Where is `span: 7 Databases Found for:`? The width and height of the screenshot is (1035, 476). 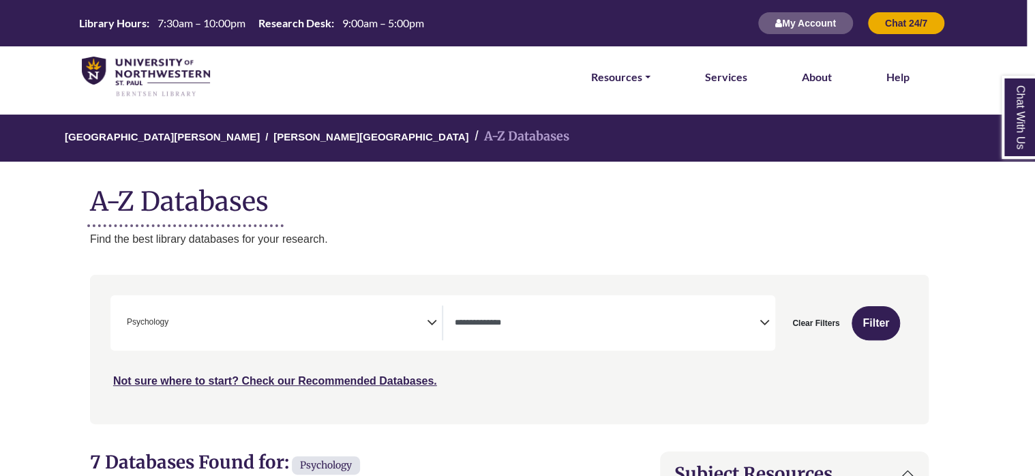 span: 7 Databases Found for: is located at coordinates (190, 462).